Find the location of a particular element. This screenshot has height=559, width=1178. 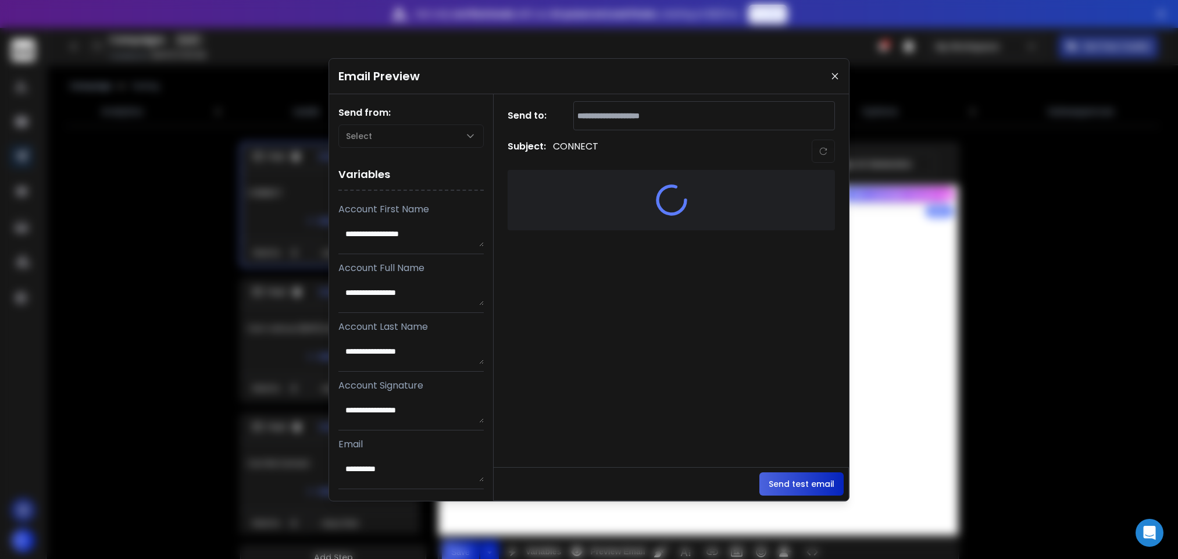

h1: Send to: is located at coordinates (531, 116).